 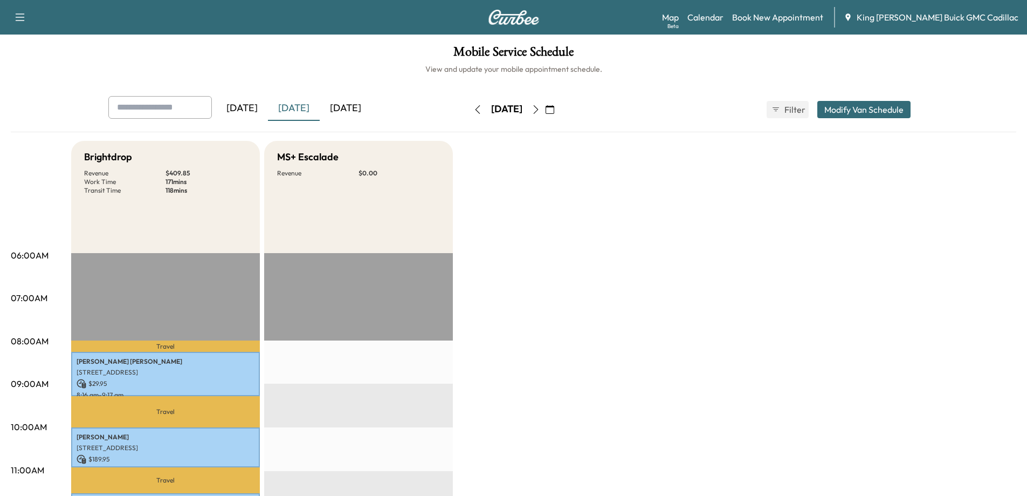 I want to click on p: 09:00AM, so click(x=30, y=383).